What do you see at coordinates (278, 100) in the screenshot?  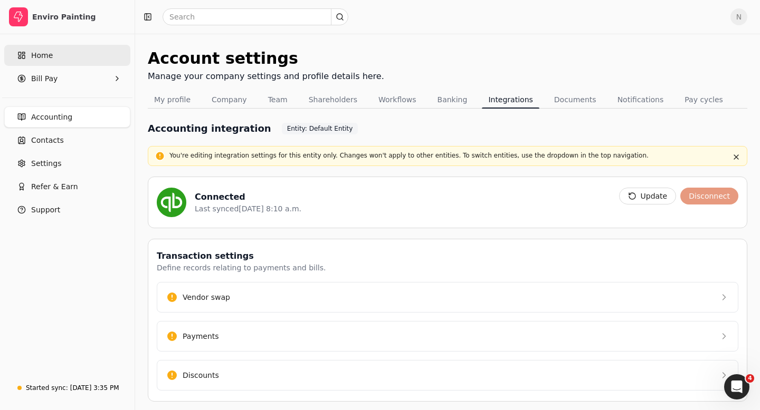 I see `button: Team` at bounding box center [278, 100].